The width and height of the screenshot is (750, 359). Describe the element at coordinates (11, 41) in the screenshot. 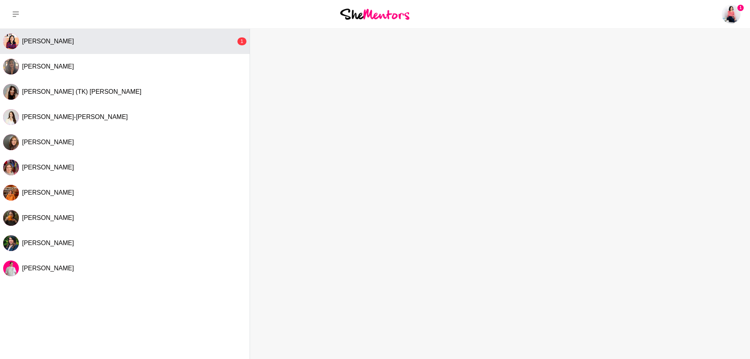

I see `div: Diana Philip` at that location.